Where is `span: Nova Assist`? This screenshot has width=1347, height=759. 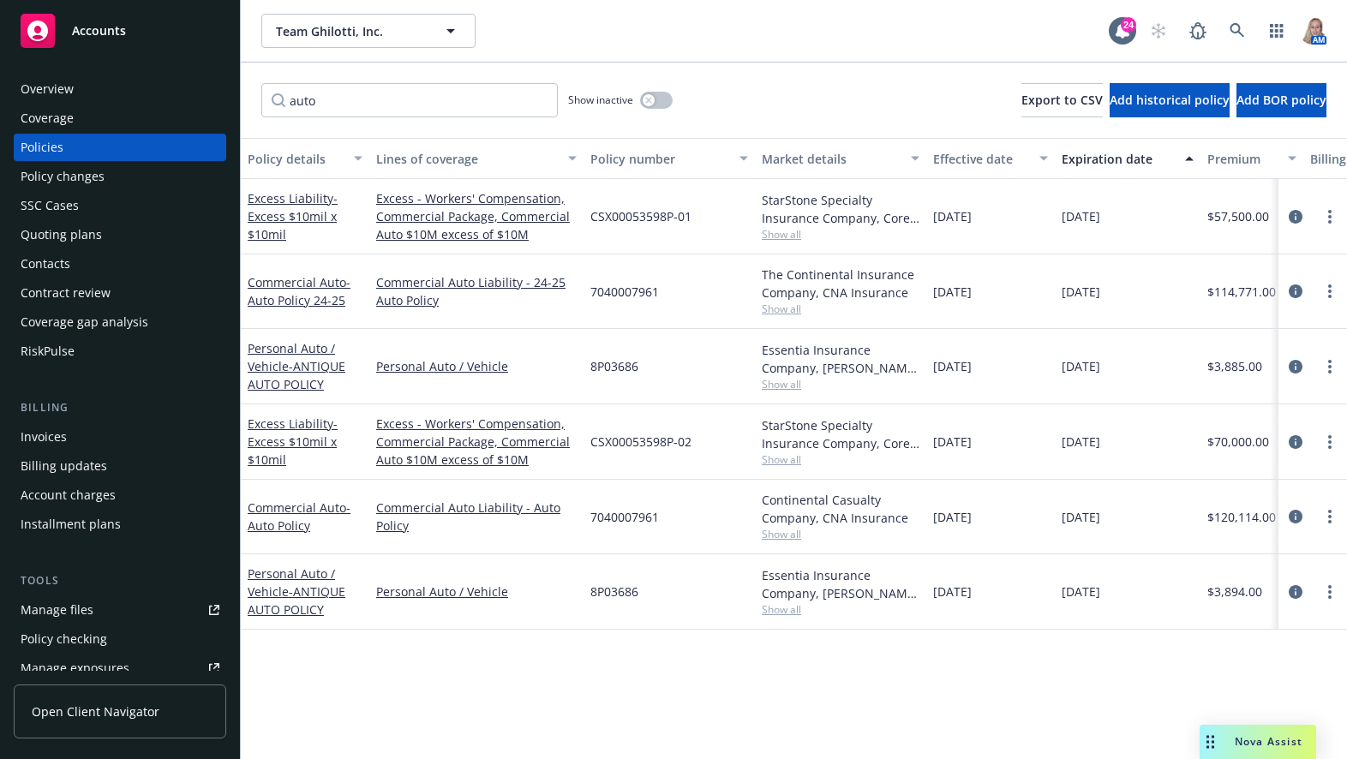
span: Nova Assist is located at coordinates (1268, 741).